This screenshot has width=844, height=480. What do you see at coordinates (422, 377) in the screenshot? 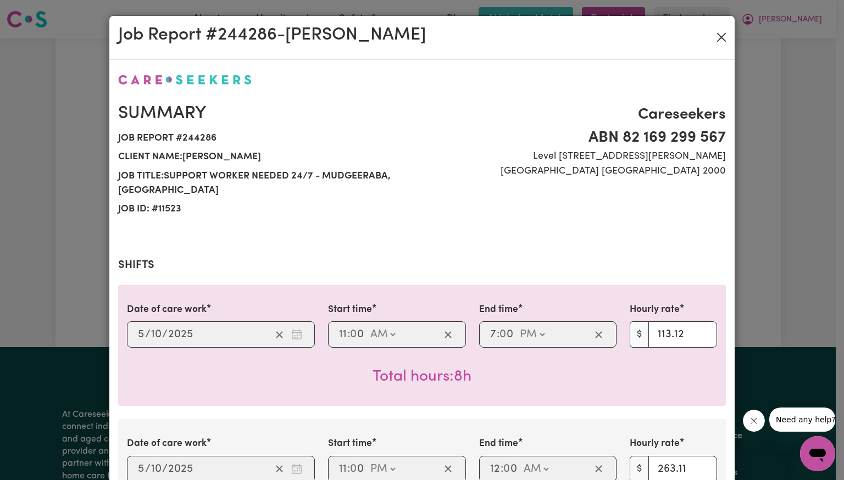
I see `span: Total hours worked: 8 hours` at bounding box center [422, 377].